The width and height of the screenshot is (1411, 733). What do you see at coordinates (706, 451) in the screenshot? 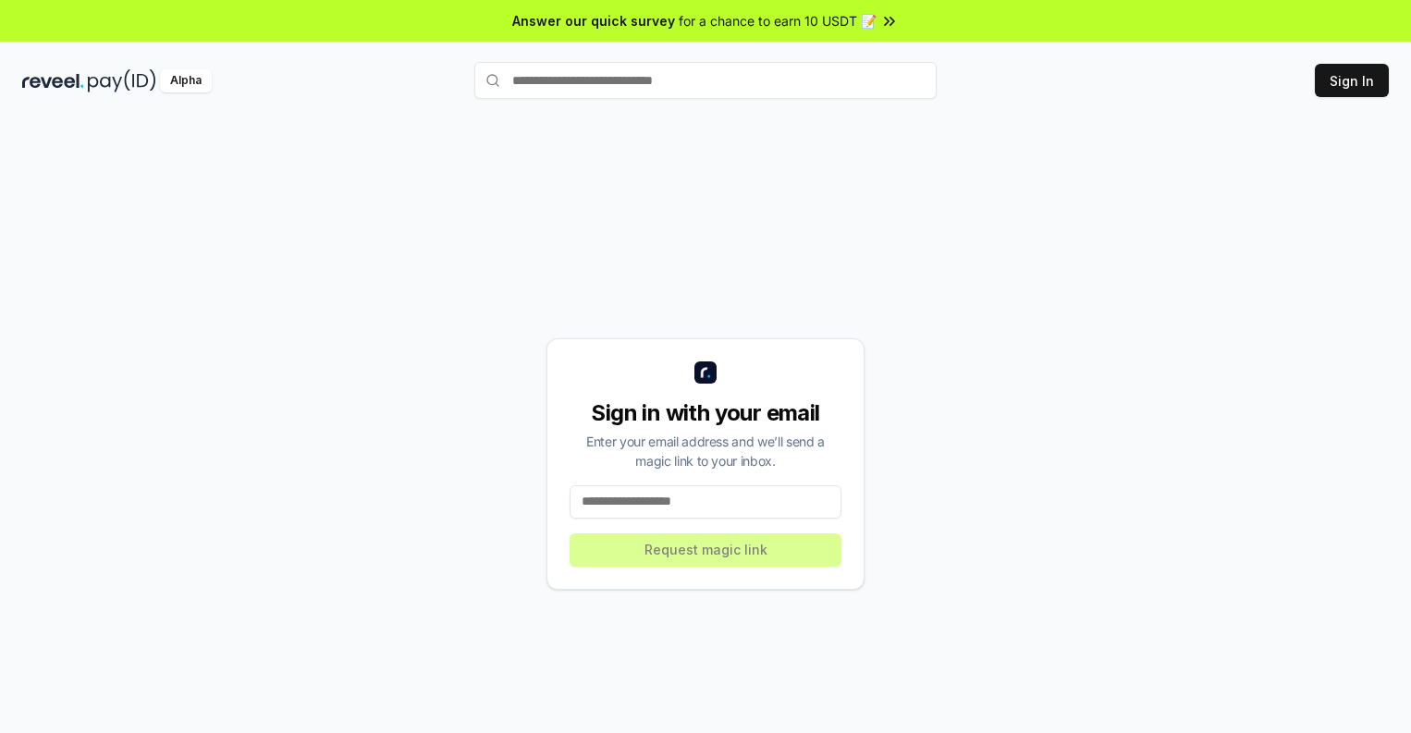
I see `div: Enter your email address and we’ll send a magic link to your inbox.` at bounding box center [706, 451].